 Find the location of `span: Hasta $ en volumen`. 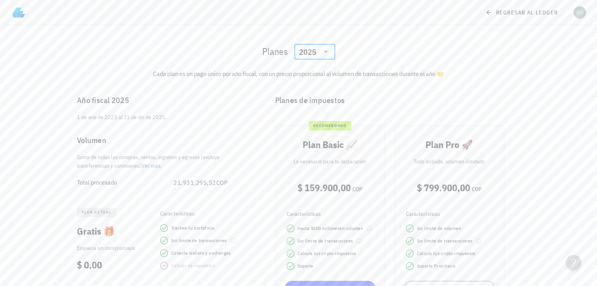

span: Hasta $ en volumen is located at coordinates (330, 229).